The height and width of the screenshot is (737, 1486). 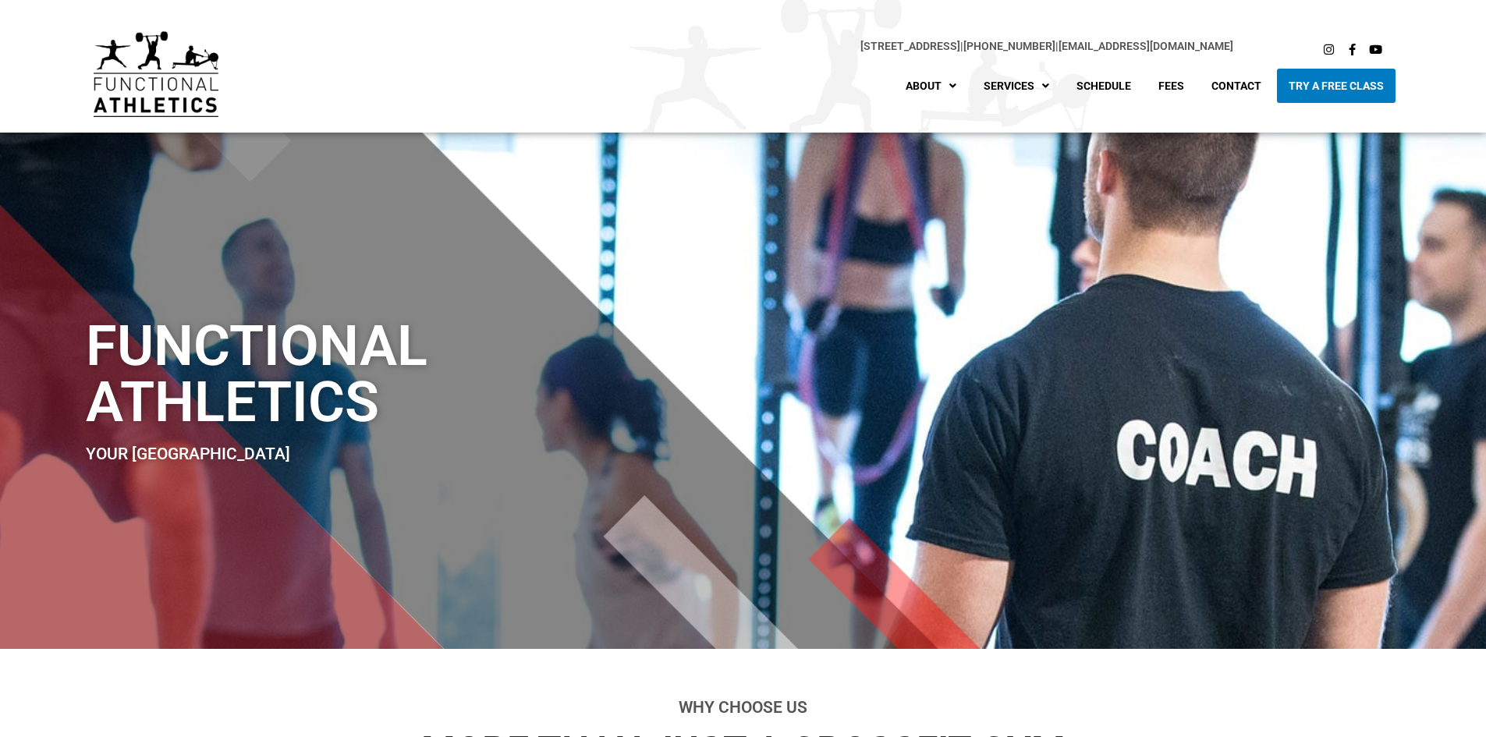 What do you see at coordinates (1104, 86) in the screenshot?
I see `a: Schedule` at bounding box center [1104, 86].